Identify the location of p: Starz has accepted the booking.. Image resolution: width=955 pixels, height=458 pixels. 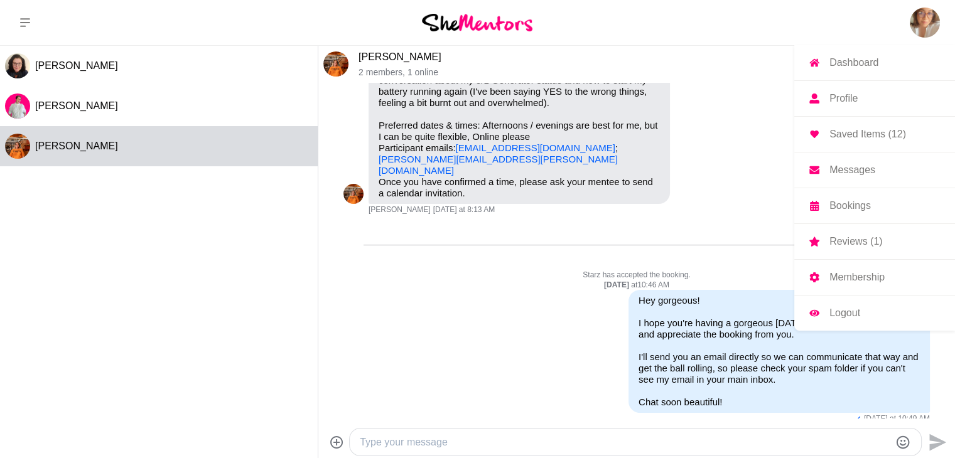
(637, 276).